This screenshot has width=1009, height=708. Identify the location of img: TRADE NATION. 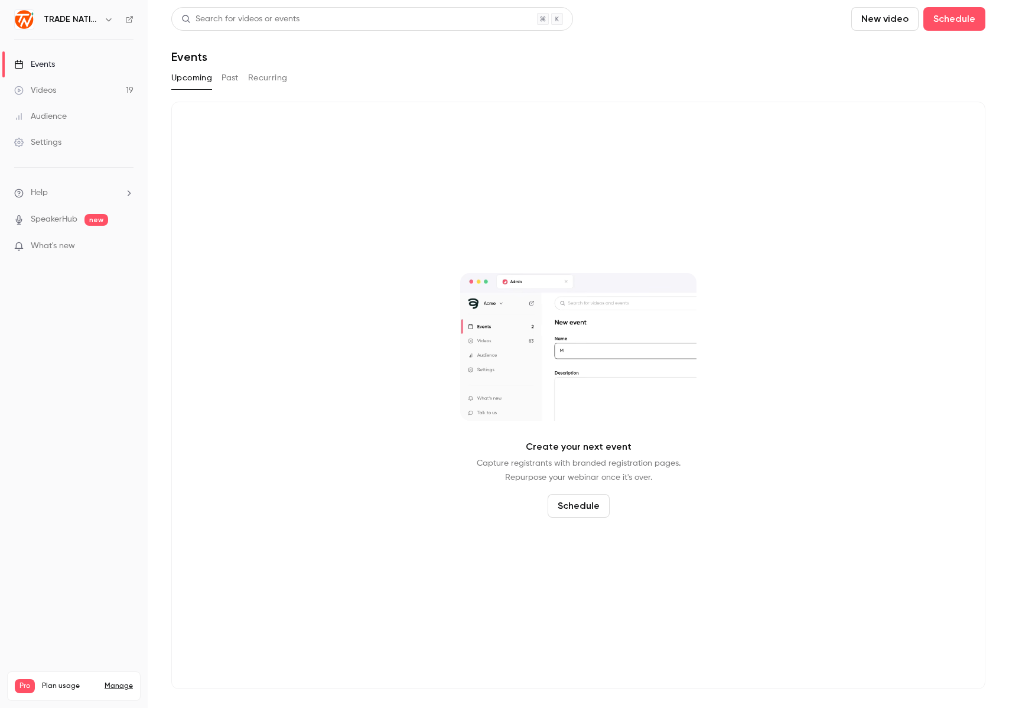
(24, 19).